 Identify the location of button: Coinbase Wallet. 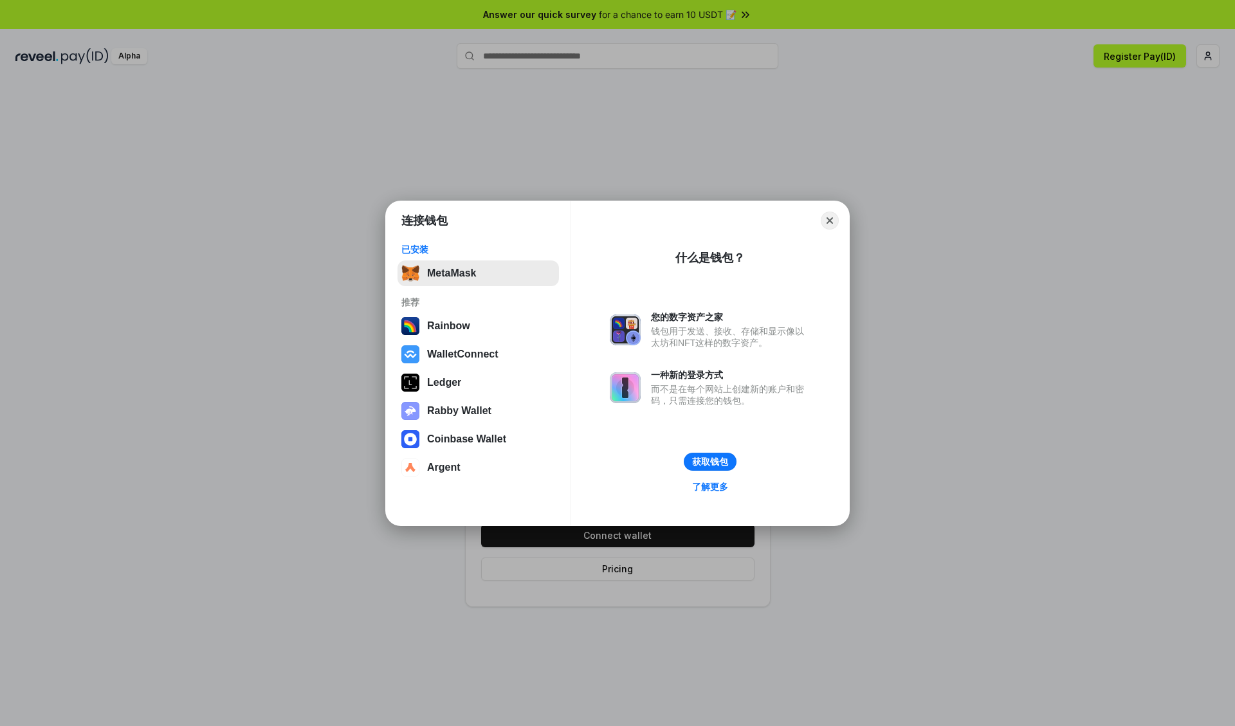
(478, 439).